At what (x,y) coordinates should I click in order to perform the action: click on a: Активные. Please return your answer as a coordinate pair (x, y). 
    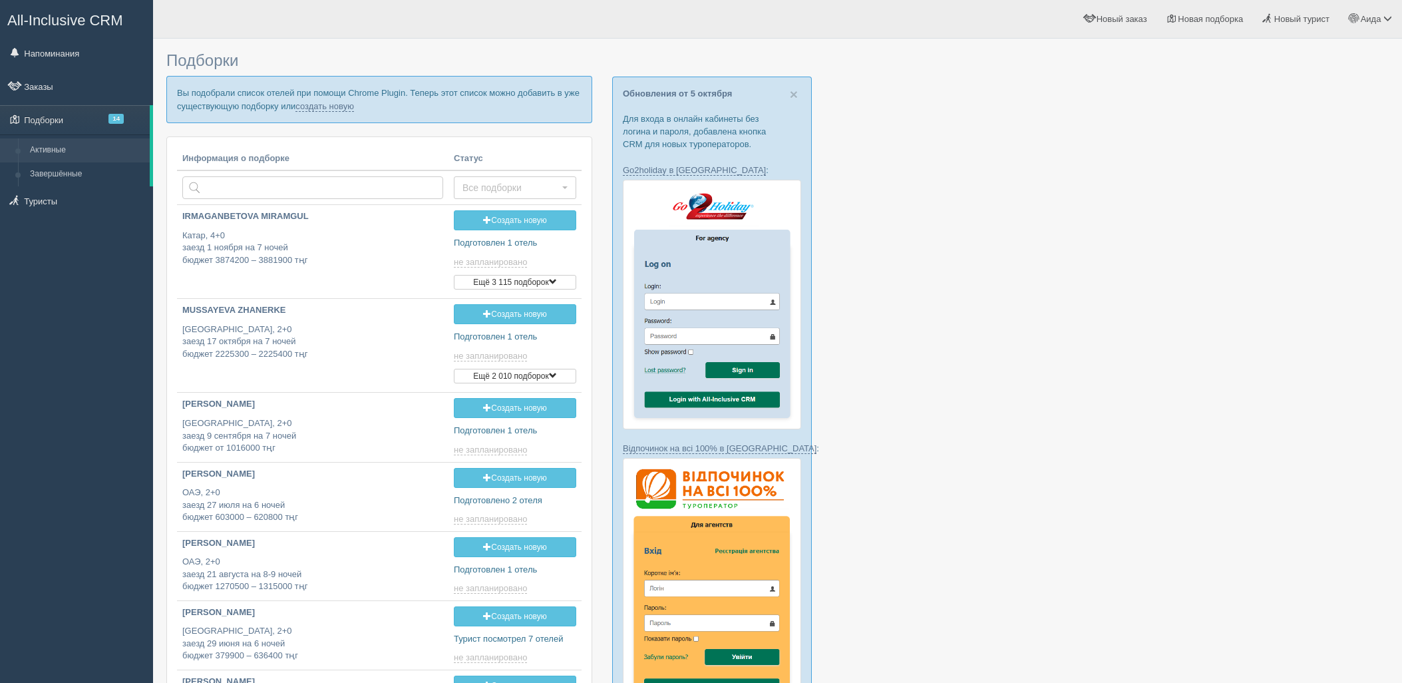
    Looking at the image, I should click on (86, 150).